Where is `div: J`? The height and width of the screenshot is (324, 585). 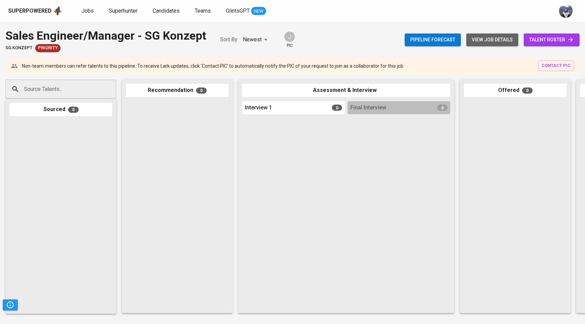
div: J is located at coordinates (289, 37).